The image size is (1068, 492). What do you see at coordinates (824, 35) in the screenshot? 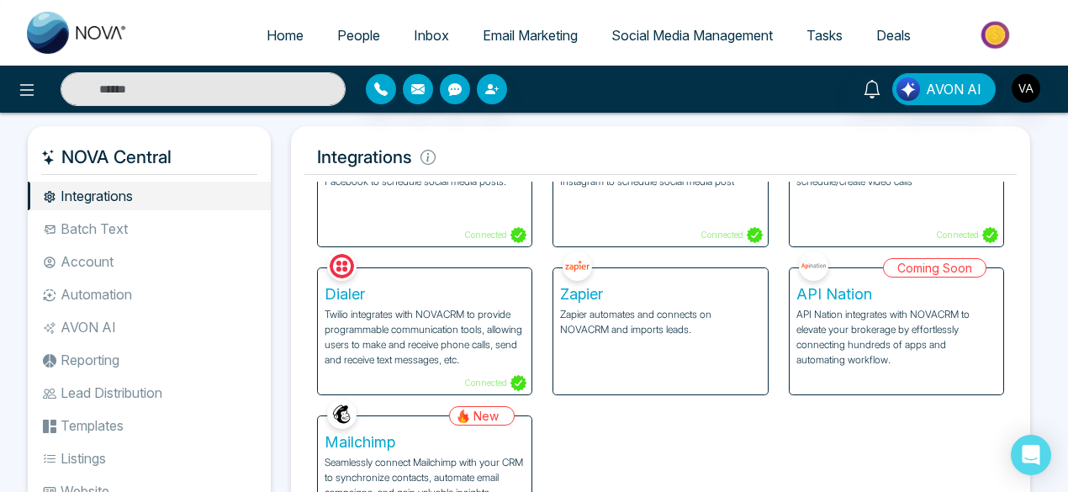
I see `a: Tasks` at bounding box center [824, 35].